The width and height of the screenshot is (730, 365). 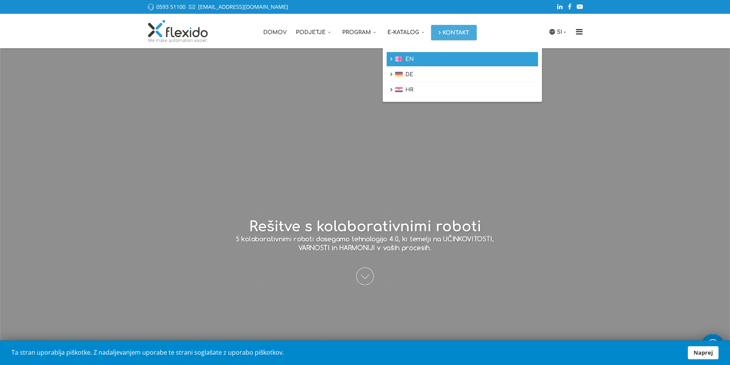 I want to click on a: Kontakt, so click(x=454, y=33).